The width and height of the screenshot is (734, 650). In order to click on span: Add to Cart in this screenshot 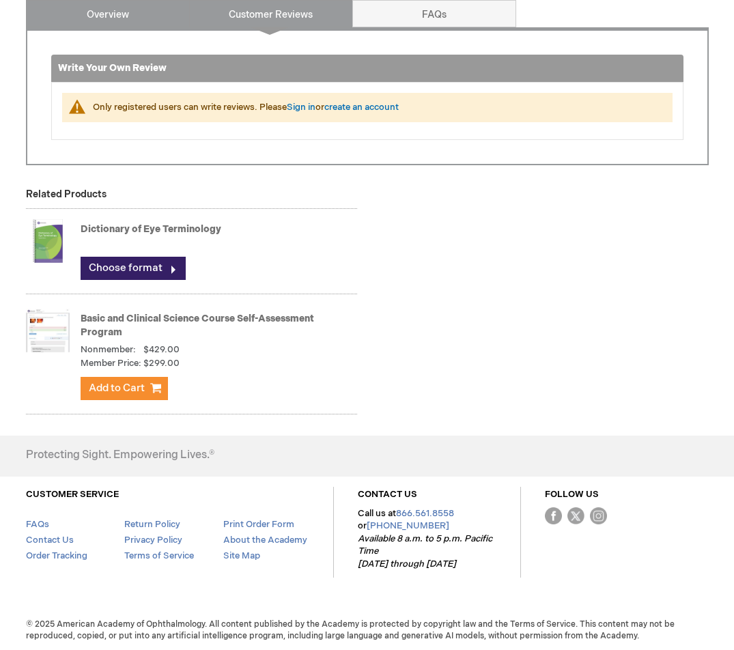, I will do `click(117, 388)`.